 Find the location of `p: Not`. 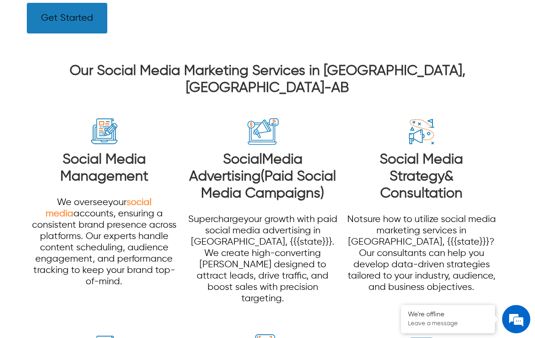

p: Not is located at coordinates (421, 253).